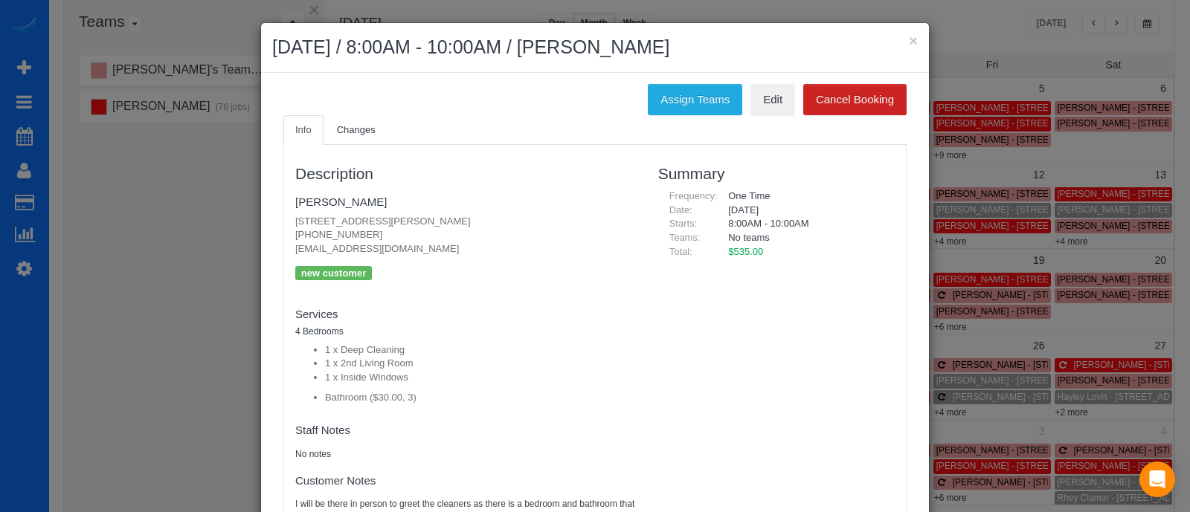 The width and height of the screenshot is (1190, 512). I want to click on a: Edit, so click(773, 100).